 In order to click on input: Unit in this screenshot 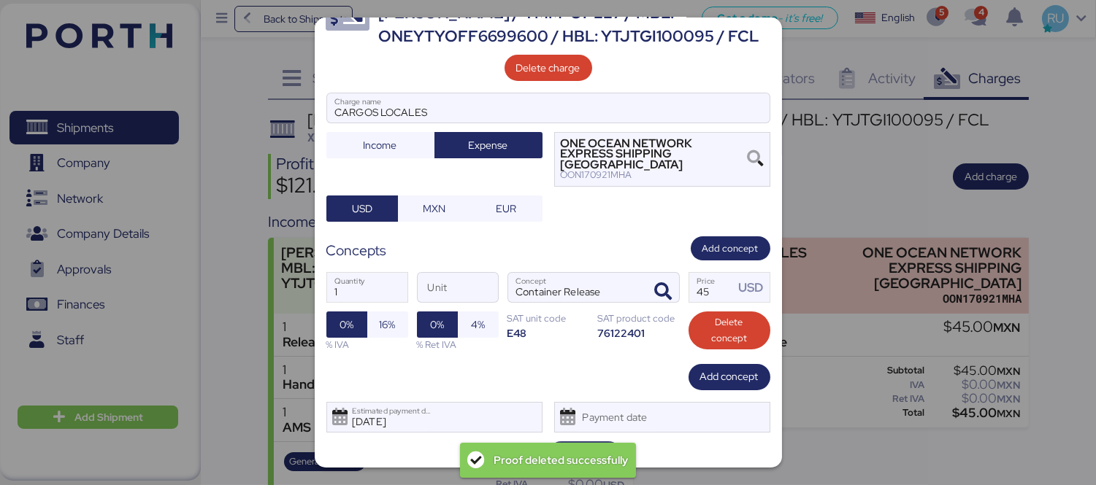, I will do `click(458, 288)`.